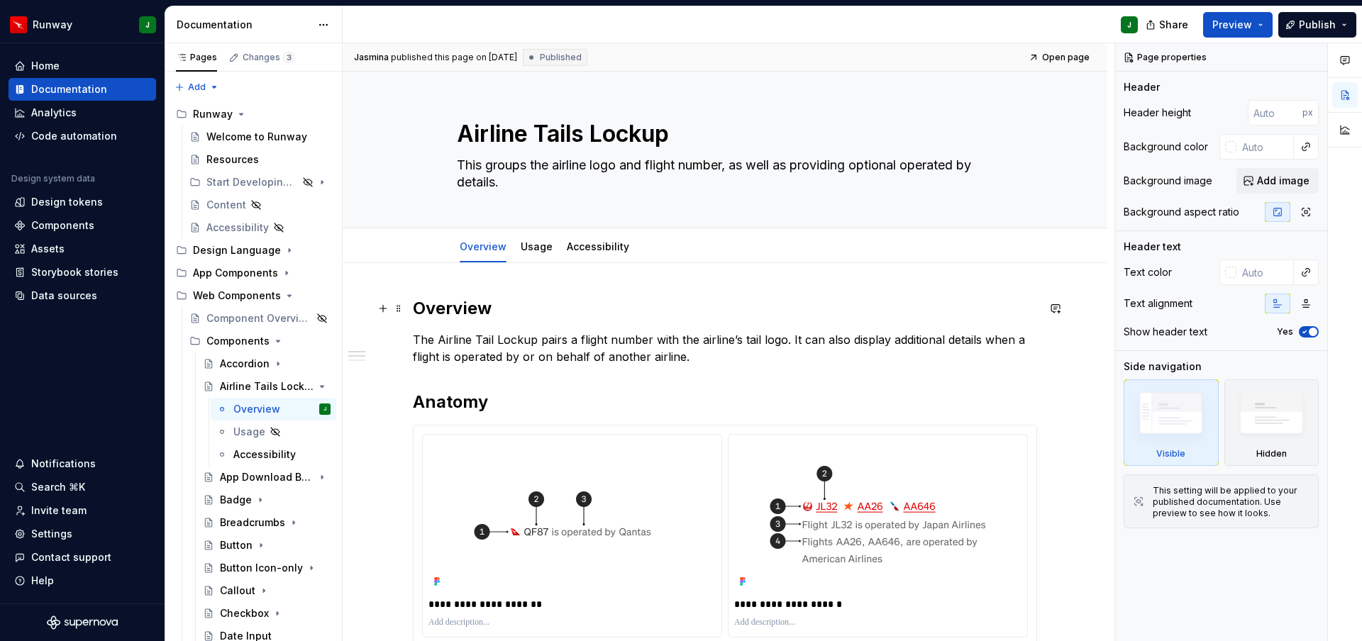 The width and height of the screenshot is (1362, 641). Describe the element at coordinates (1271, 454) in the screenshot. I see `div: Hidden` at that location.